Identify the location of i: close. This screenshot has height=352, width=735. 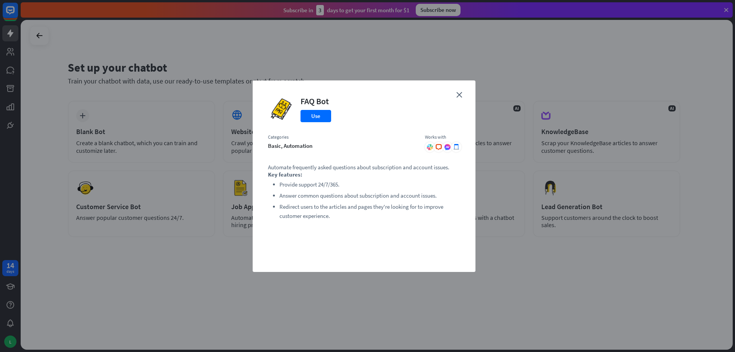
(459, 94).